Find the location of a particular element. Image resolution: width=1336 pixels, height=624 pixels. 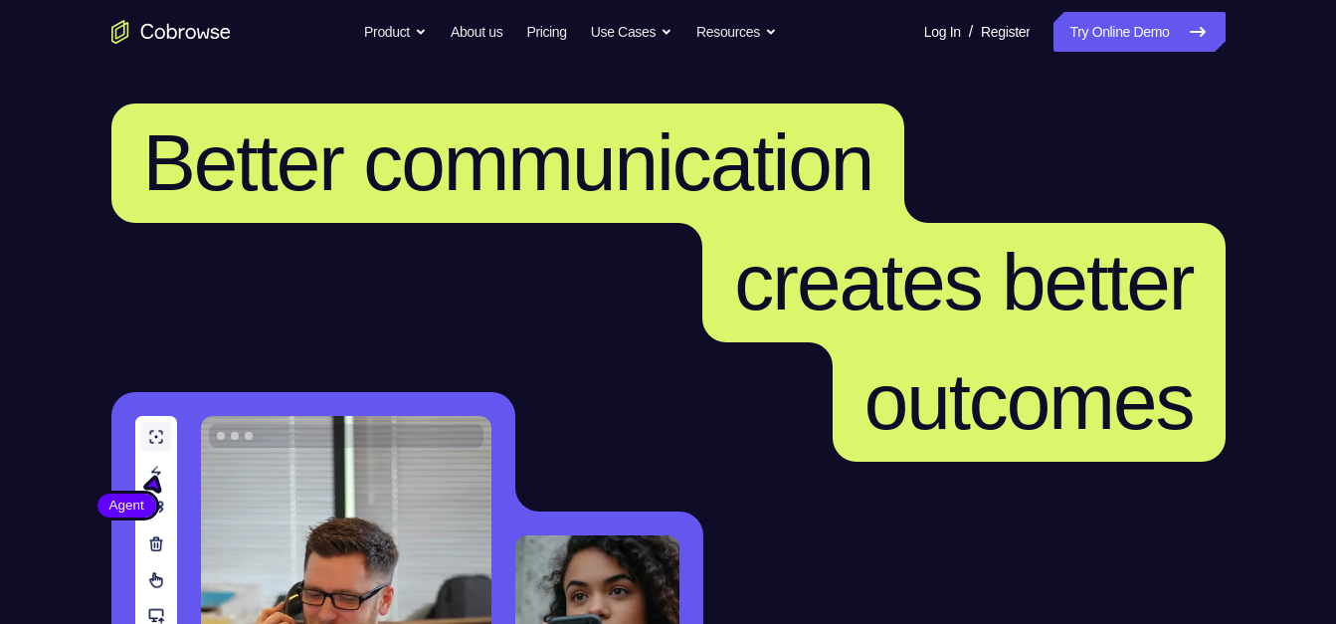

a: About us is located at coordinates (476, 32).